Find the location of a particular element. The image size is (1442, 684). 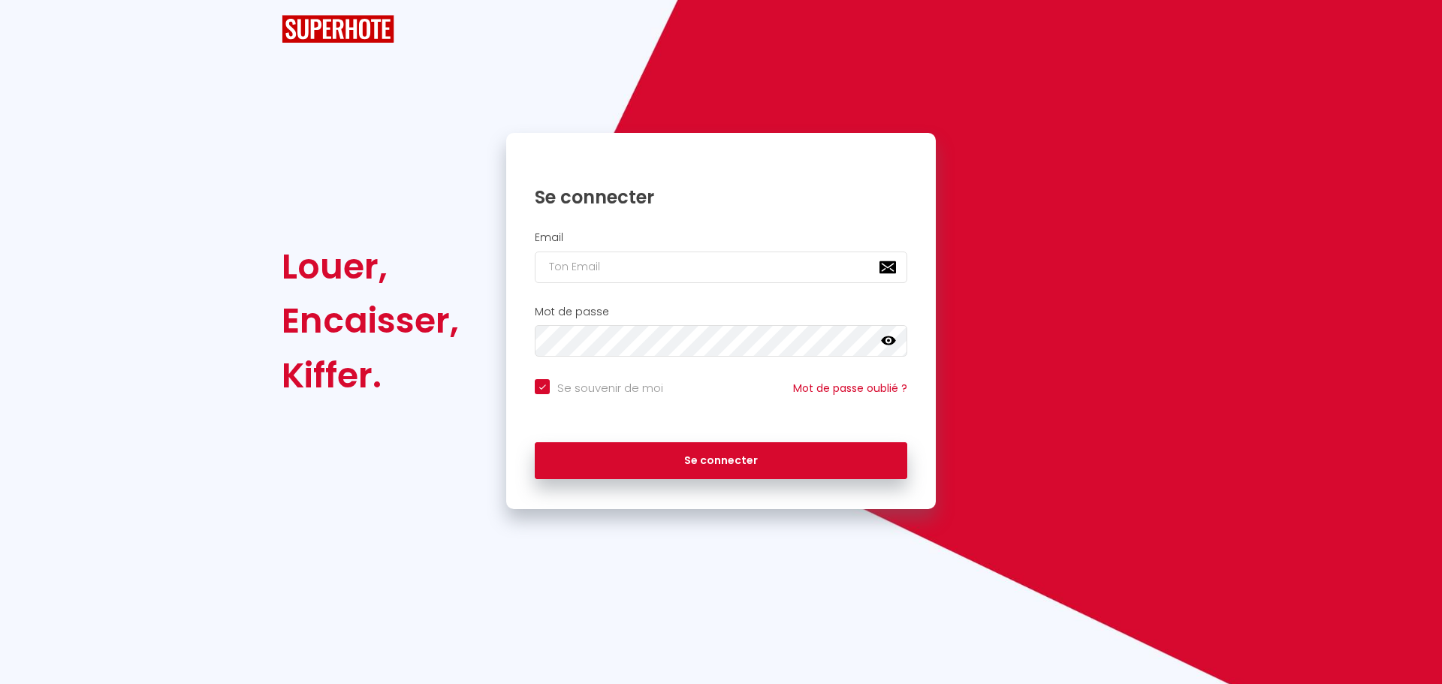

div: Kiffer. is located at coordinates (370, 376).